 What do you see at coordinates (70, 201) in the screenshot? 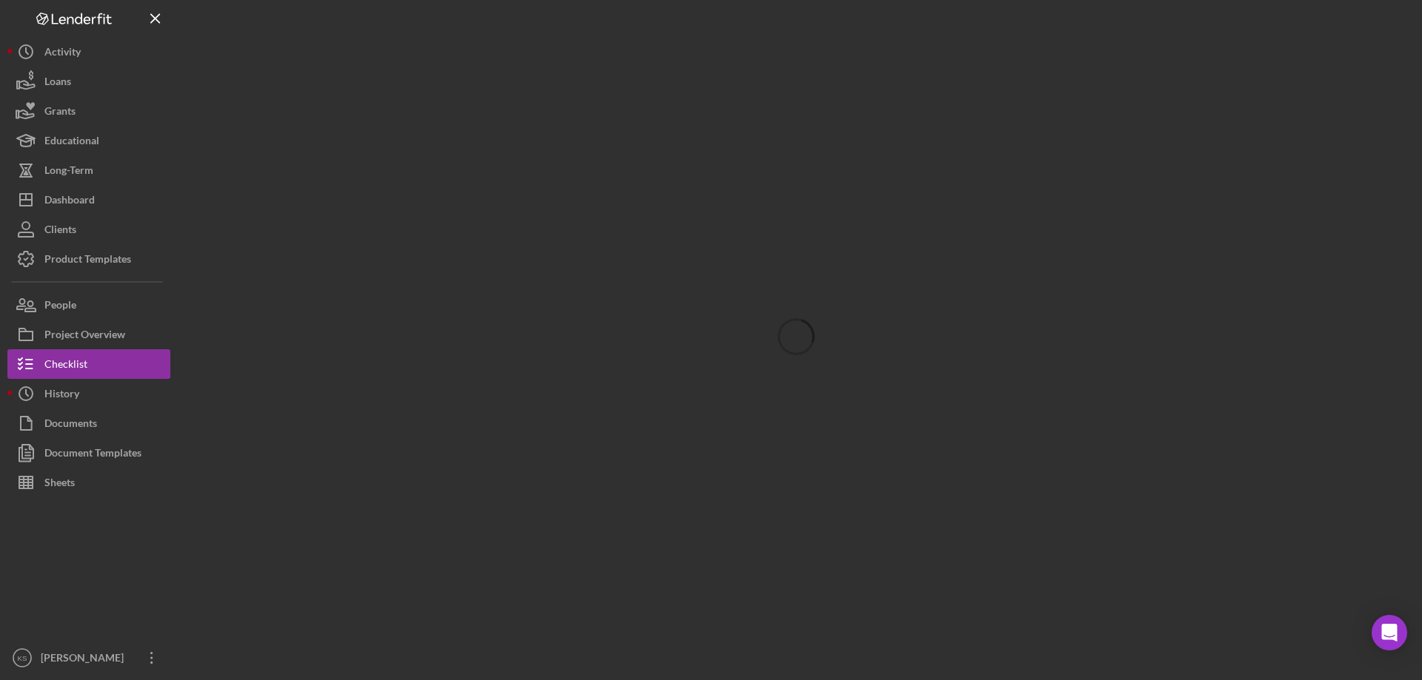
I see `div: Dashboard` at bounding box center [70, 201].